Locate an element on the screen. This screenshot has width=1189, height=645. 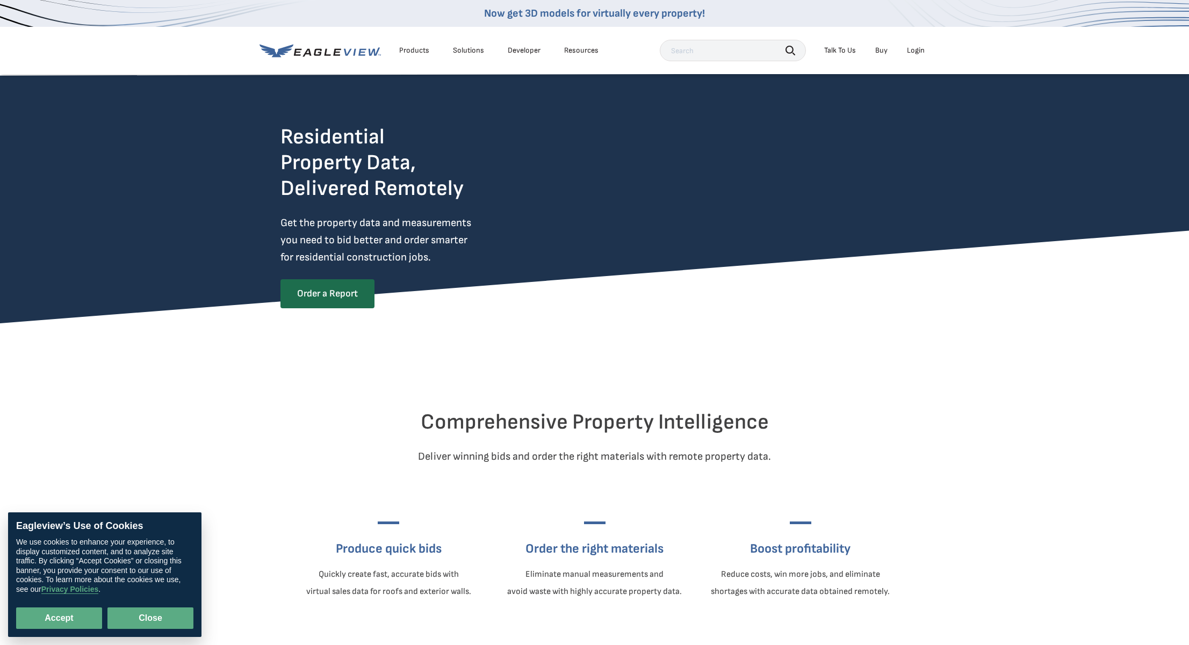
div: Login is located at coordinates (916, 51).